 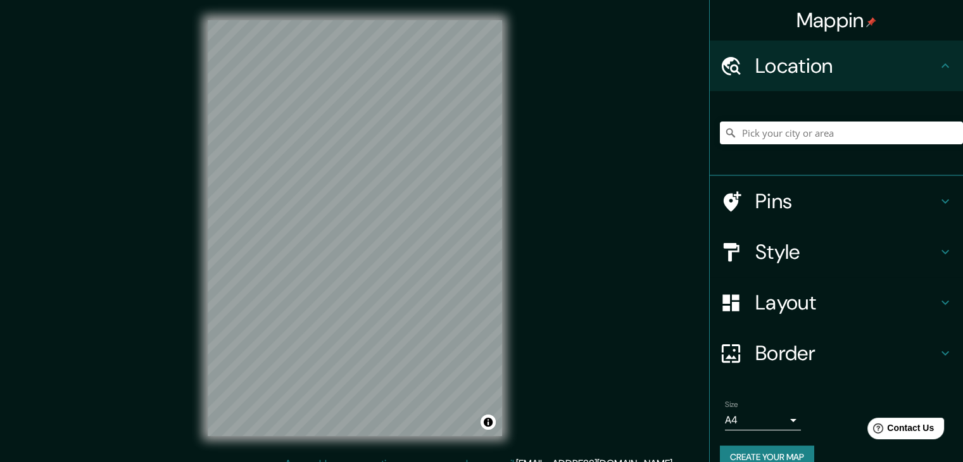 What do you see at coordinates (847, 201) in the screenshot?
I see `h4: Pins` at bounding box center [847, 201].